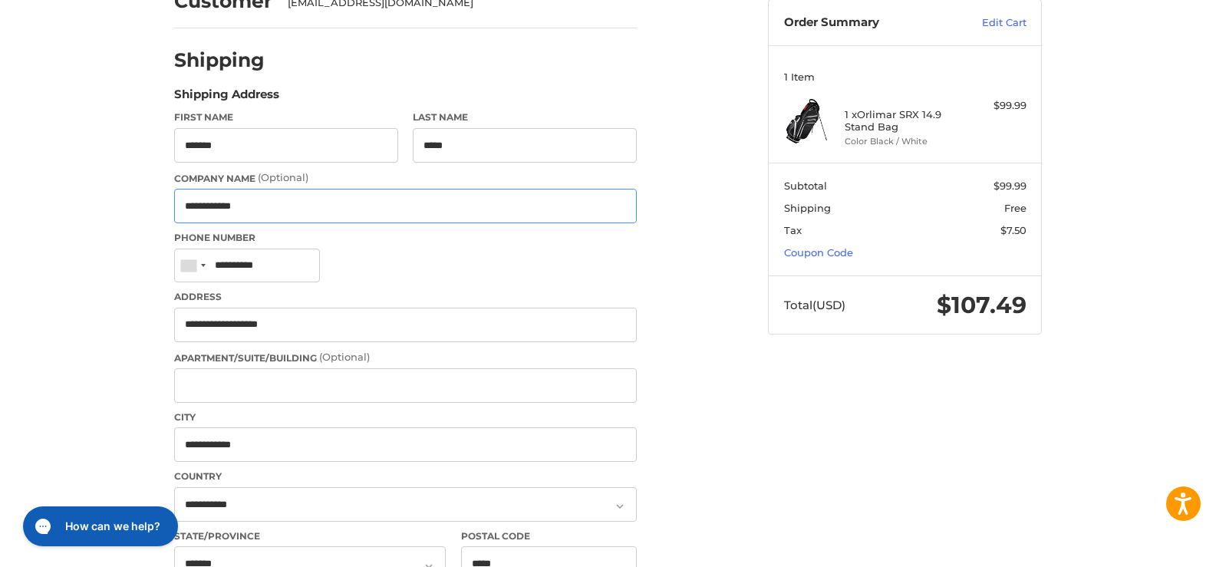  What do you see at coordinates (85, 25) in the screenshot?
I see `button: Gorgias live chat` at bounding box center [85, 25].